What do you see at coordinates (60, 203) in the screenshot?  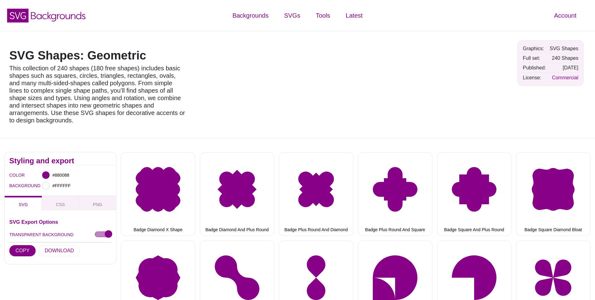 I see `button: CSS` at bounding box center [60, 203].